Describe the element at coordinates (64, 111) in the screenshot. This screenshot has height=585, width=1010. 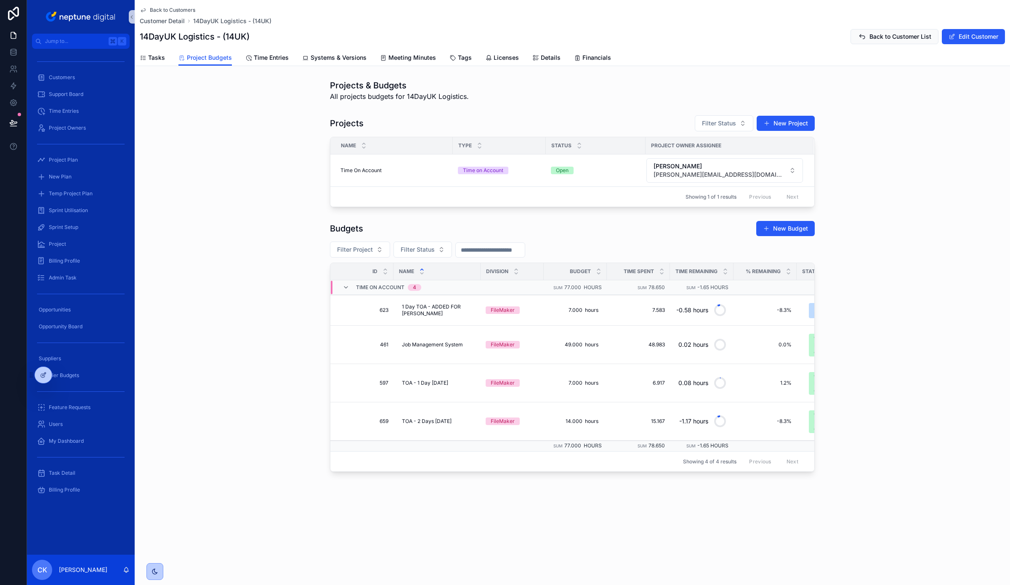
I see `span: Time Entries` at that location.